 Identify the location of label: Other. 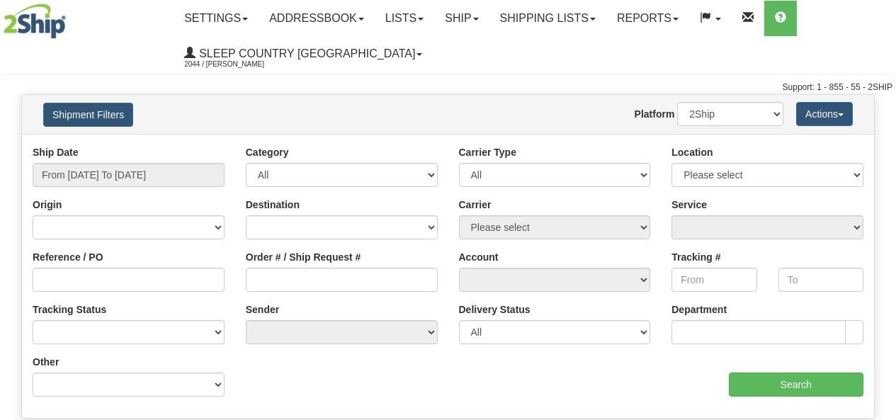
(45, 362).